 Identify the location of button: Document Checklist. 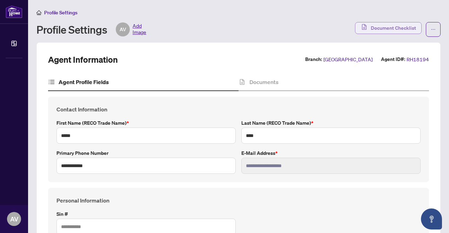
(389, 28).